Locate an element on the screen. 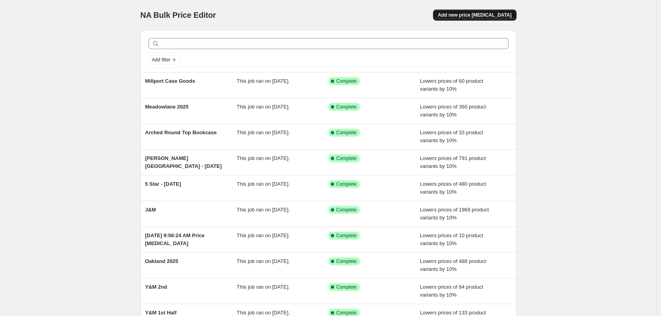  span: Lowers prices of 360 product variants by 10% is located at coordinates (453, 110).